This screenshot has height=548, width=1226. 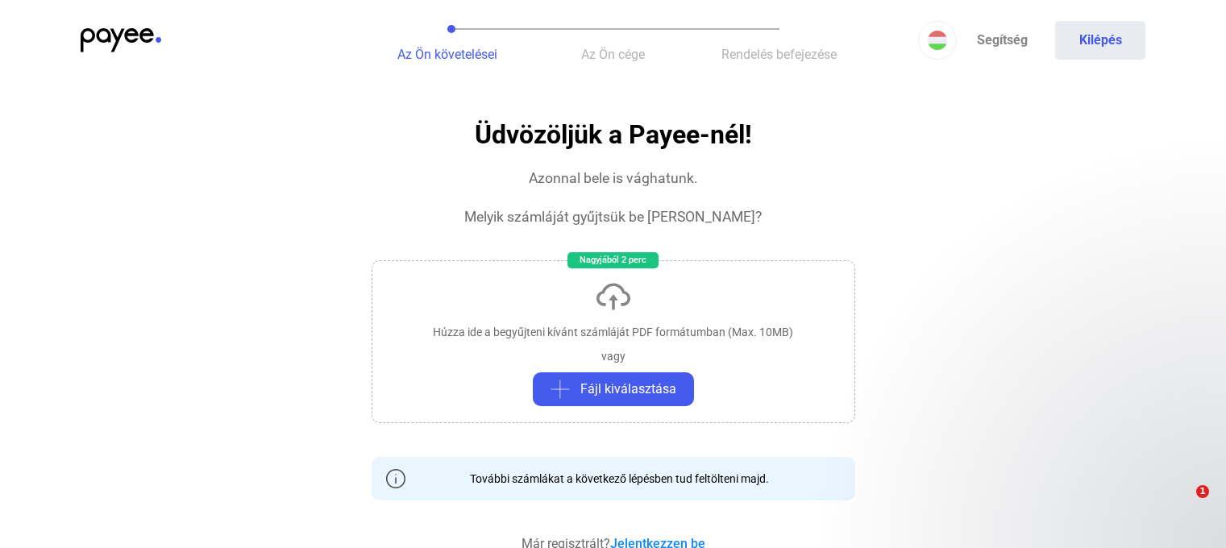 I want to click on button: Kilépés, so click(x=1101, y=40).